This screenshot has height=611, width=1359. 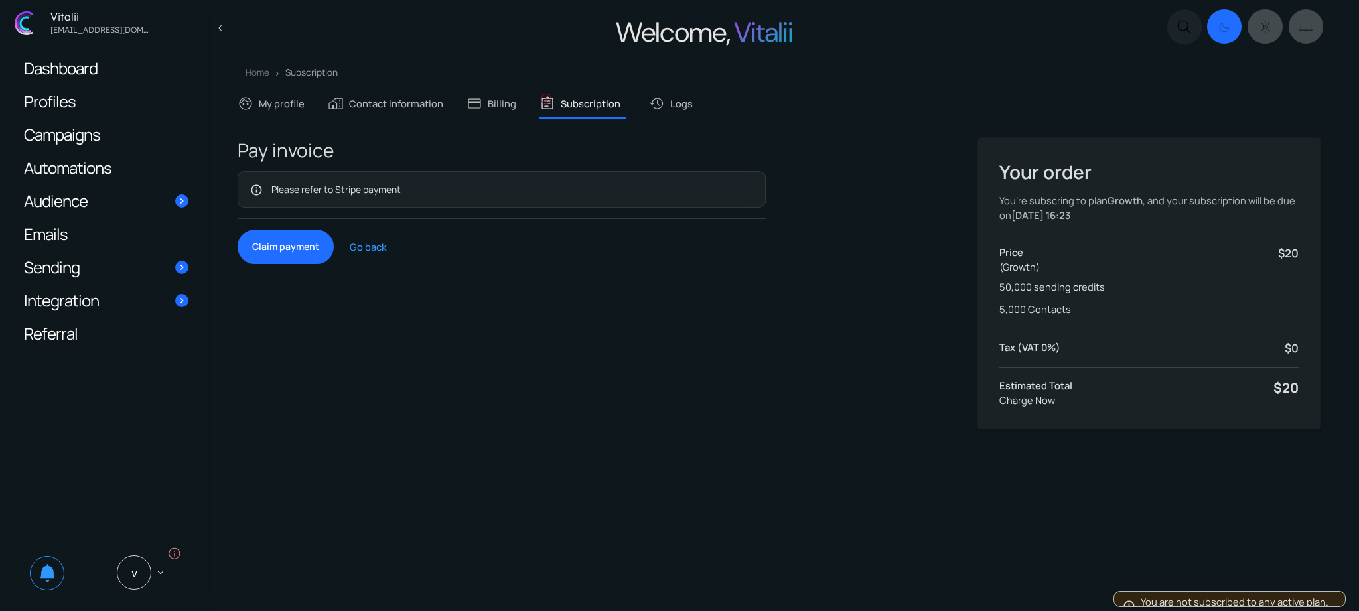 What do you see at coordinates (61, 300) in the screenshot?
I see `span: Integration` at bounding box center [61, 300].